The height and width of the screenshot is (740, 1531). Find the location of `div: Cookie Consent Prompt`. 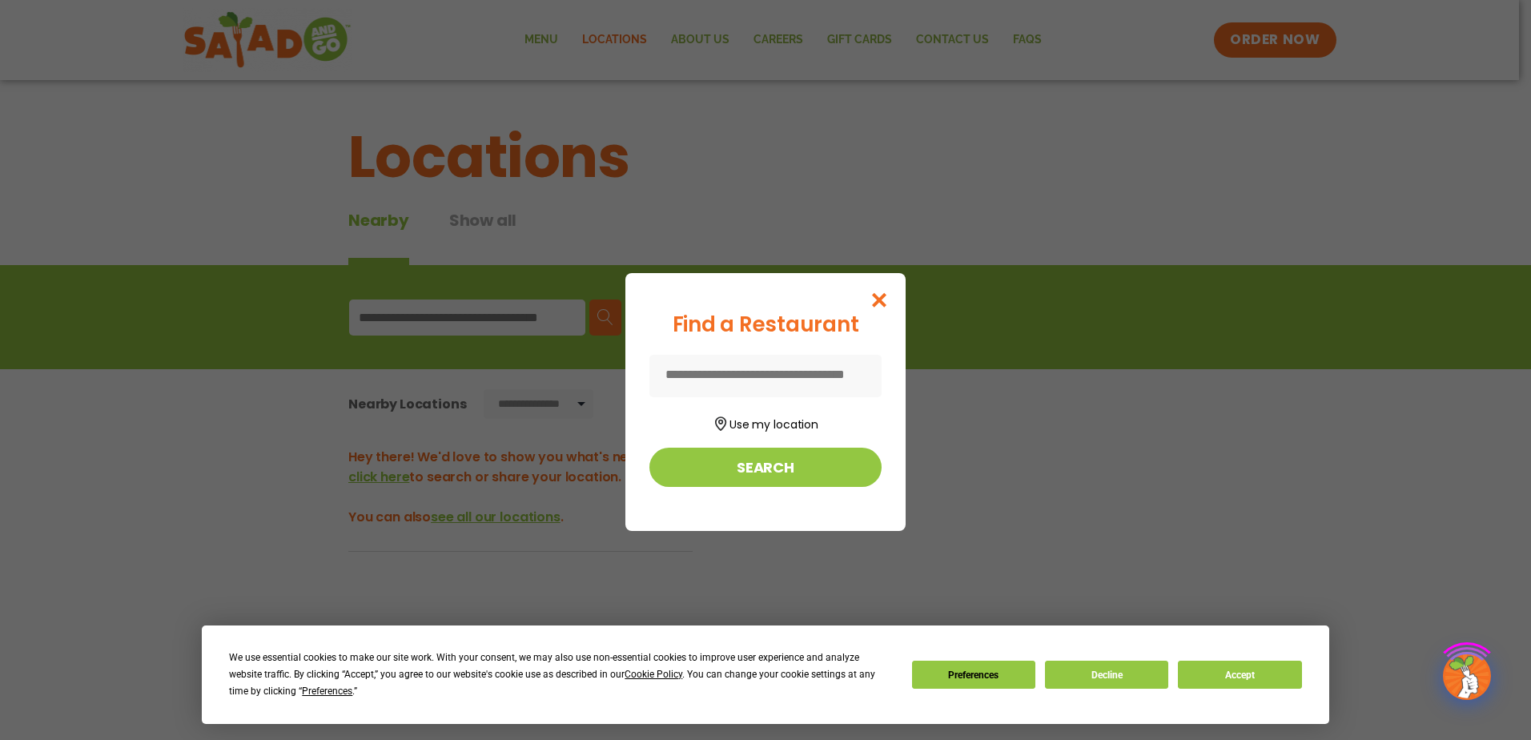

div: Cookie Consent Prompt is located at coordinates (765, 674).